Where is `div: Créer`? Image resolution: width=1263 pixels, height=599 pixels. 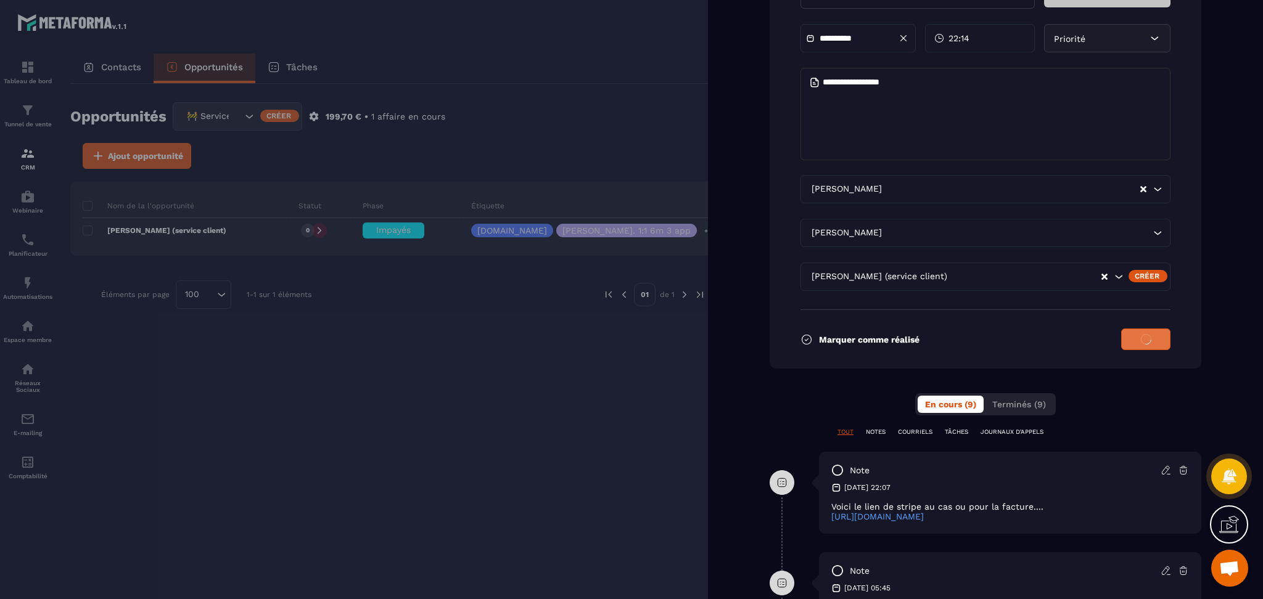 div: Créer is located at coordinates (1147, 276).